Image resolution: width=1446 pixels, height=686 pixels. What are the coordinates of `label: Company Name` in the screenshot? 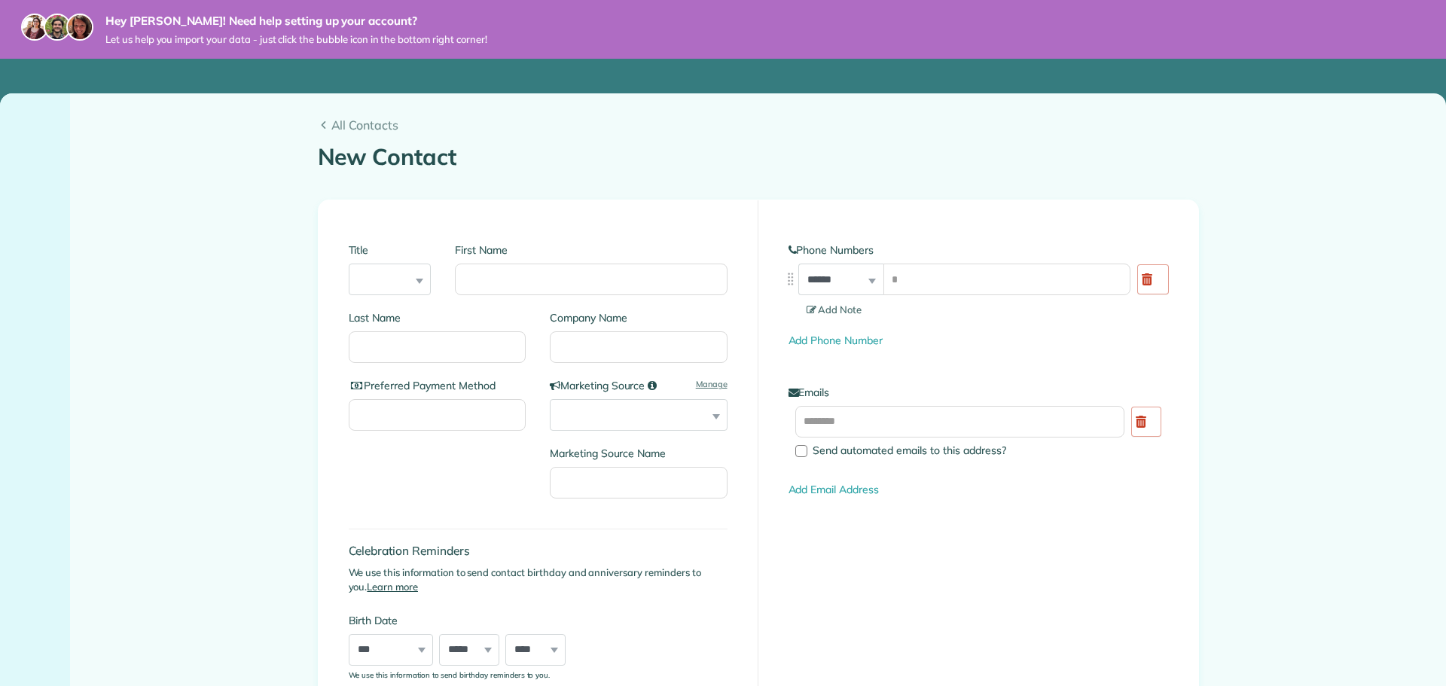 It's located at (639, 318).